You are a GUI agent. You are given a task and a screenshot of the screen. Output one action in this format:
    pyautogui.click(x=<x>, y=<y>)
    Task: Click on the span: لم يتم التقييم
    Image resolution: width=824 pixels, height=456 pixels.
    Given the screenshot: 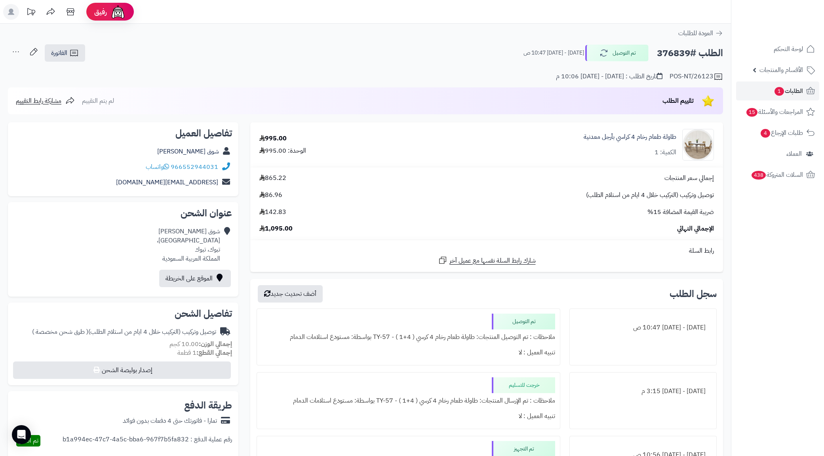 What is the action you would take?
    pyautogui.click(x=98, y=101)
    